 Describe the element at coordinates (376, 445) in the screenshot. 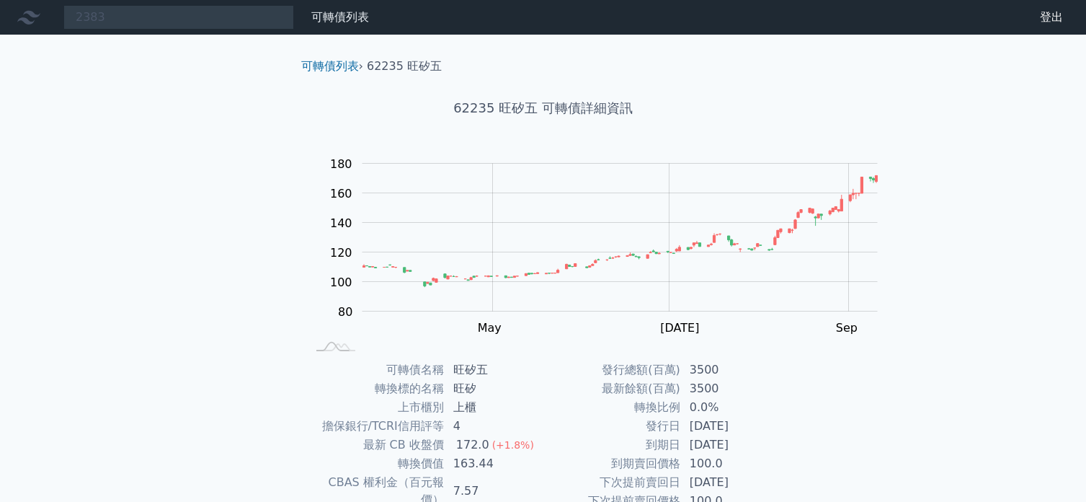

I see `td: 最新 CB 收盤價` at that location.